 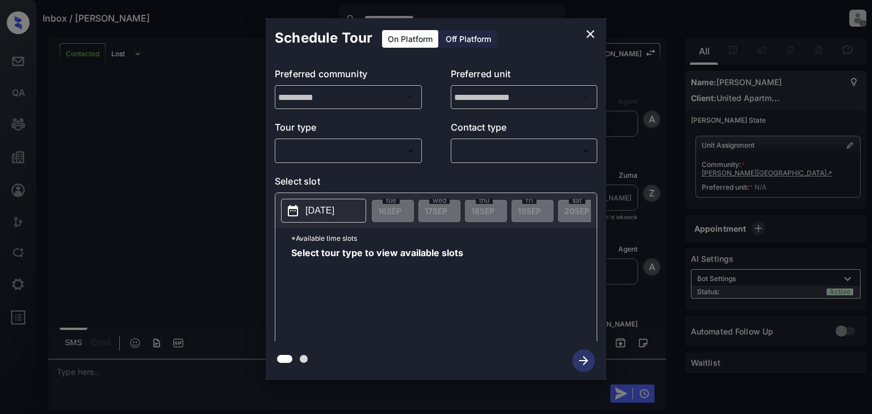 What do you see at coordinates (348, 129) in the screenshot?
I see `p: Tour type` at bounding box center [348, 129].